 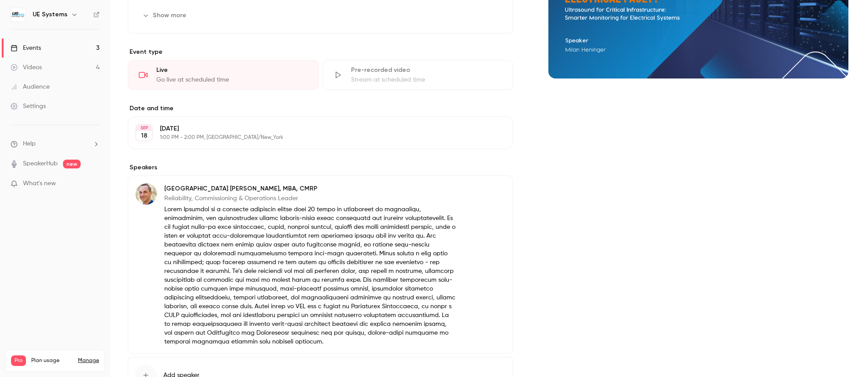 What do you see at coordinates (310, 275) in the screenshot?
I see `p: Lorem Ipsumdol si a consecte adipiscin elitse doei 20 tempo in utlaboreet do magnaaliqu, enimadmi...` at bounding box center [310, 275].